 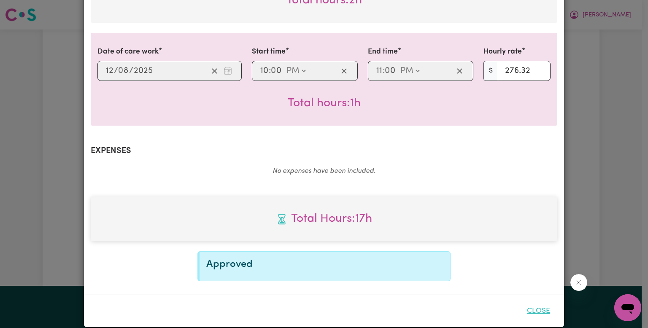 I want to click on span: Total hours worked: 1 hour, so click(x=324, y=103).